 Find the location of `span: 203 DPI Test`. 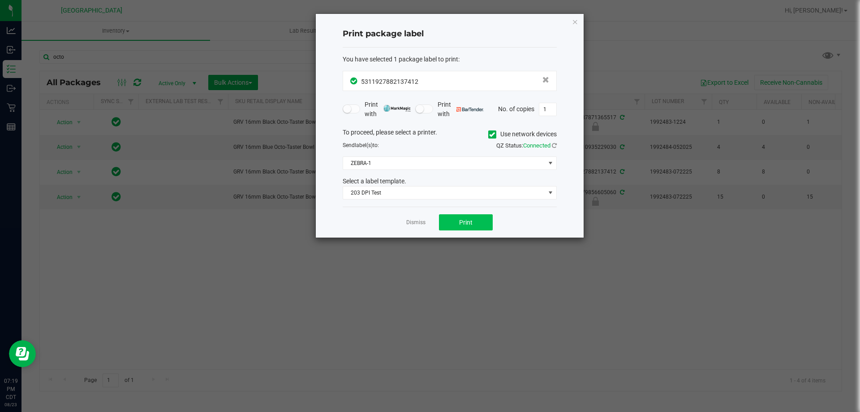

span: 203 DPI Test is located at coordinates (444, 193).